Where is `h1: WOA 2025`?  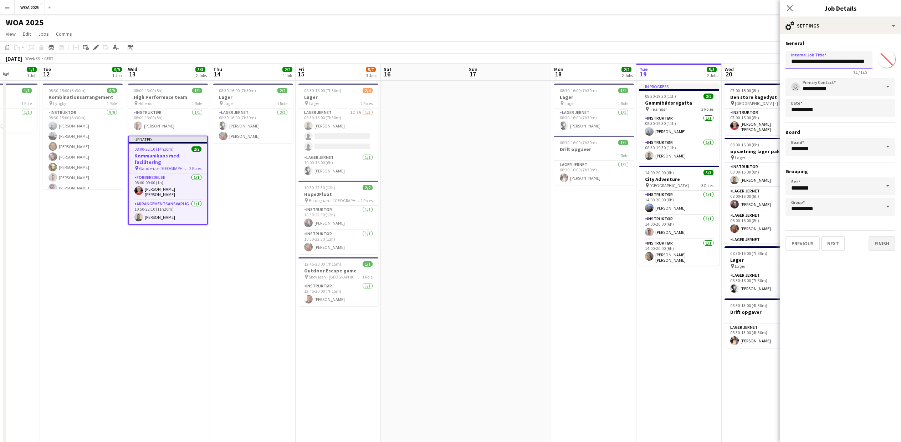 h1: WOA 2025 is located at coordinates (25, 22).